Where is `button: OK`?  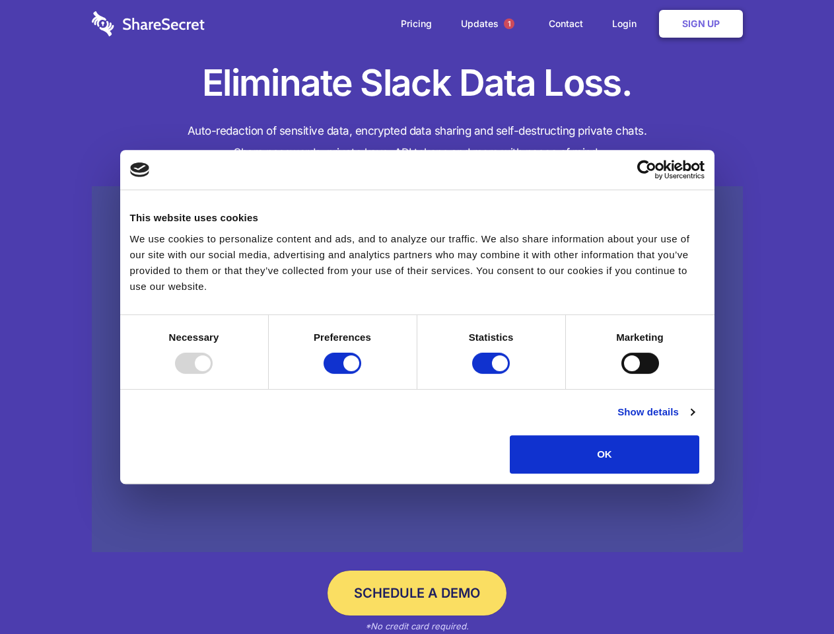 button: OK is located at coordinates (604, 454).